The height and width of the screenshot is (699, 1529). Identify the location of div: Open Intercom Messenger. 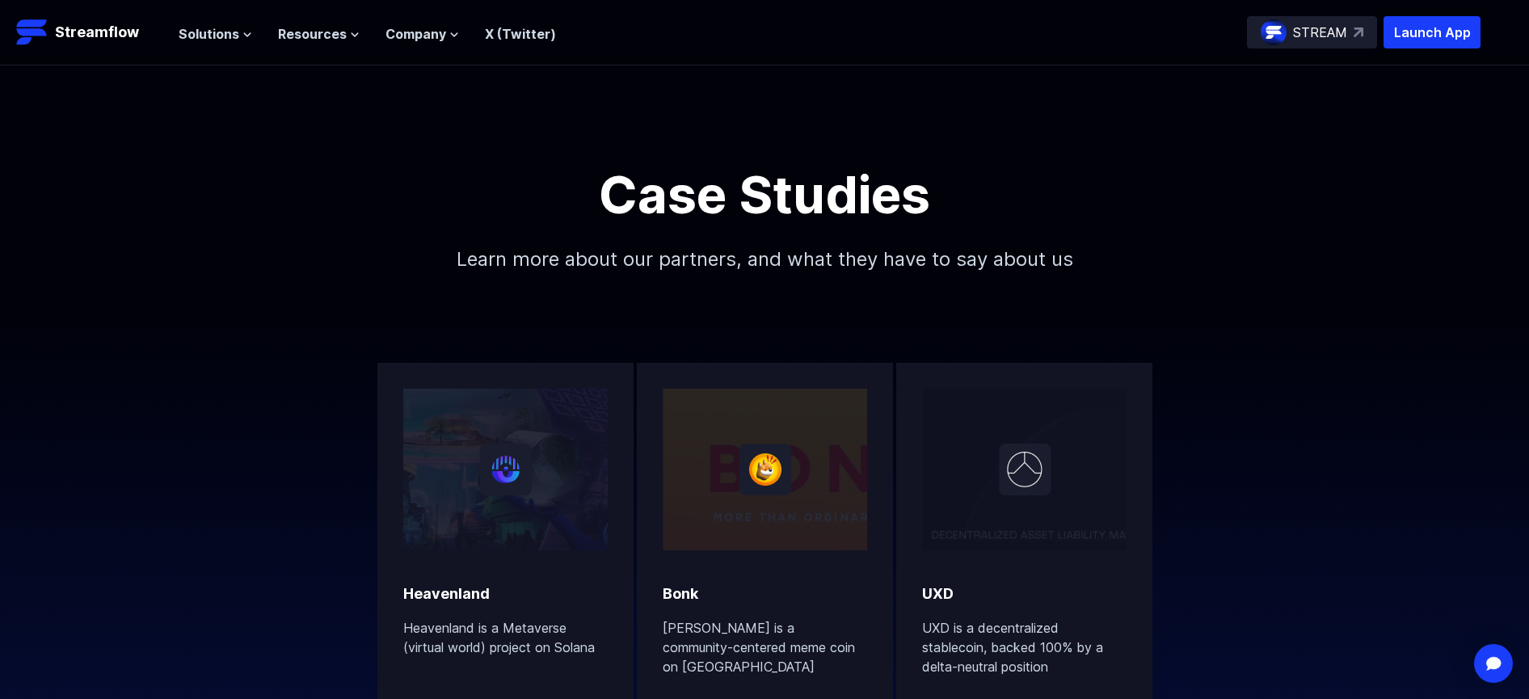
(1493, 663).